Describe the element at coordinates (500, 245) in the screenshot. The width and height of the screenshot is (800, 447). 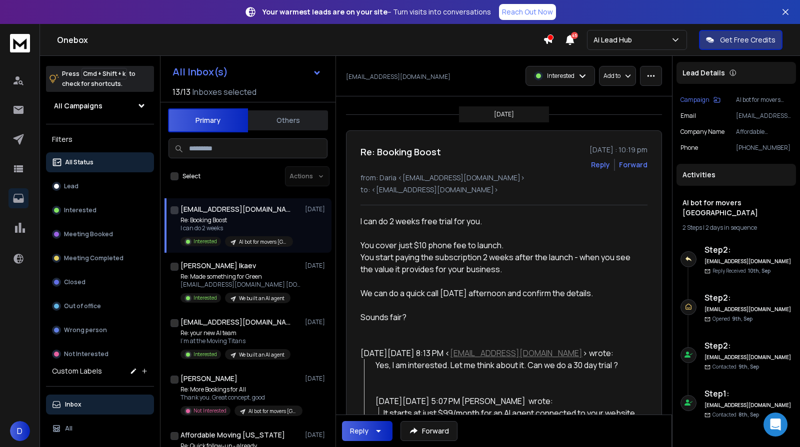
I see `div: You cover just $10 phone fee to launch.` at that location.